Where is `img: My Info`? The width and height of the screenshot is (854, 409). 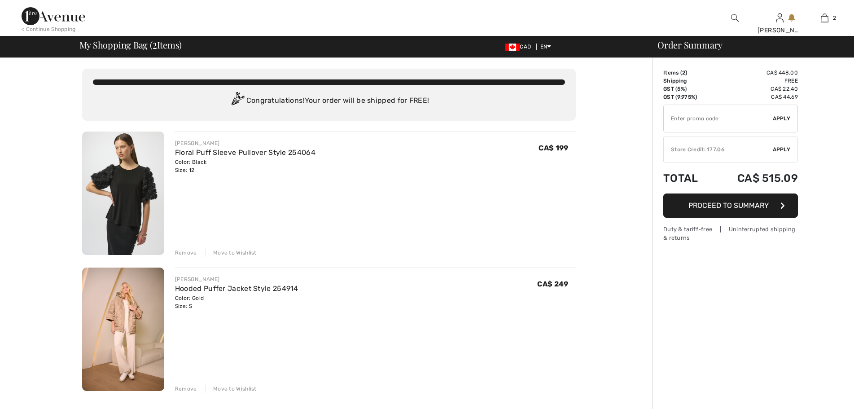
img: My Info is located at coordinates (779, 18).